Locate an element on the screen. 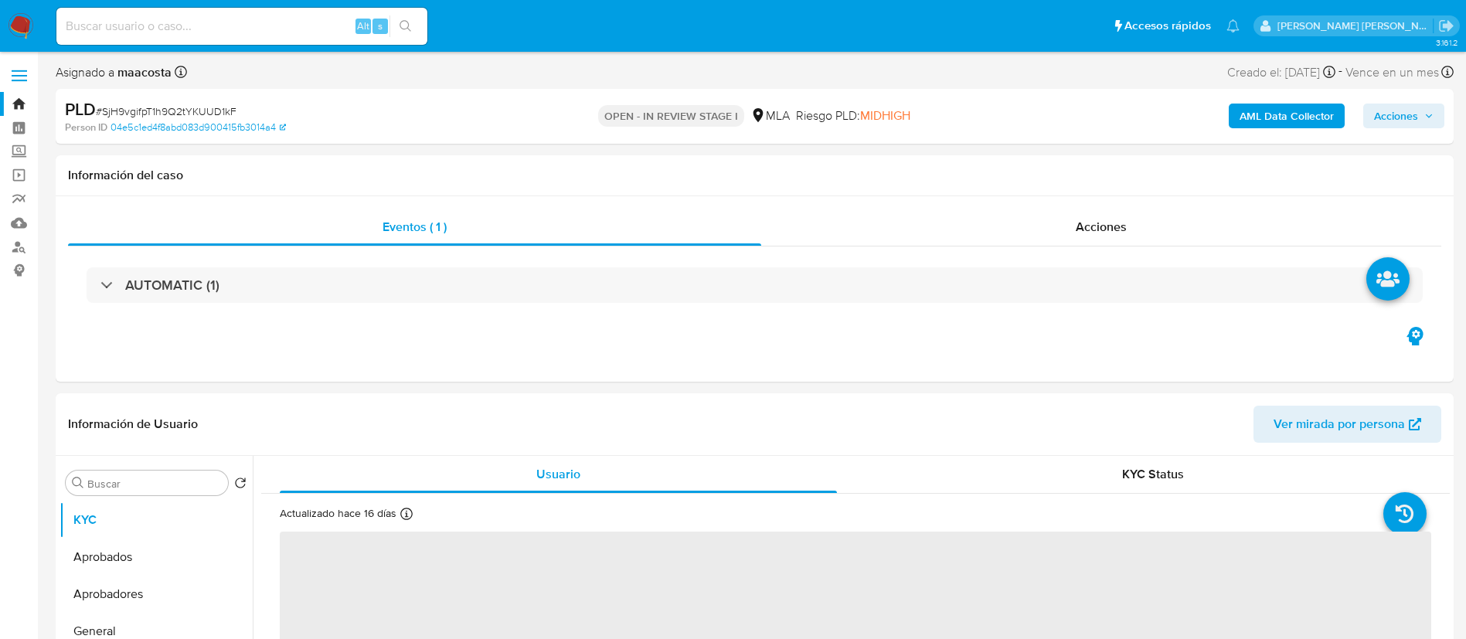 This screenshot has width=1466, height=639. div: AUTOMATIC (1) is located at coordinates (754, 285).